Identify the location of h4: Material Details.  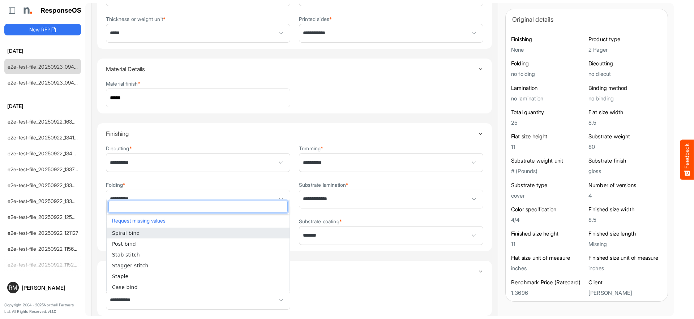
(292, 69).